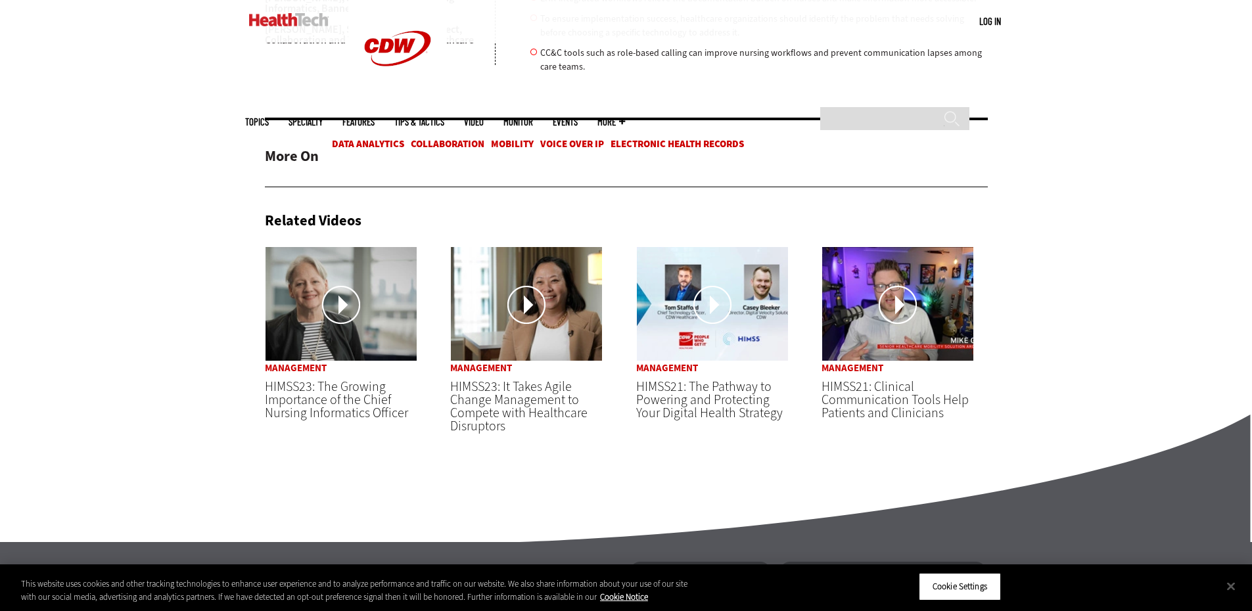 This screenshot has width=1252, height=611. Describe the element at coordinates (611, 122) in the screenshot. I see `span: More` at that location.